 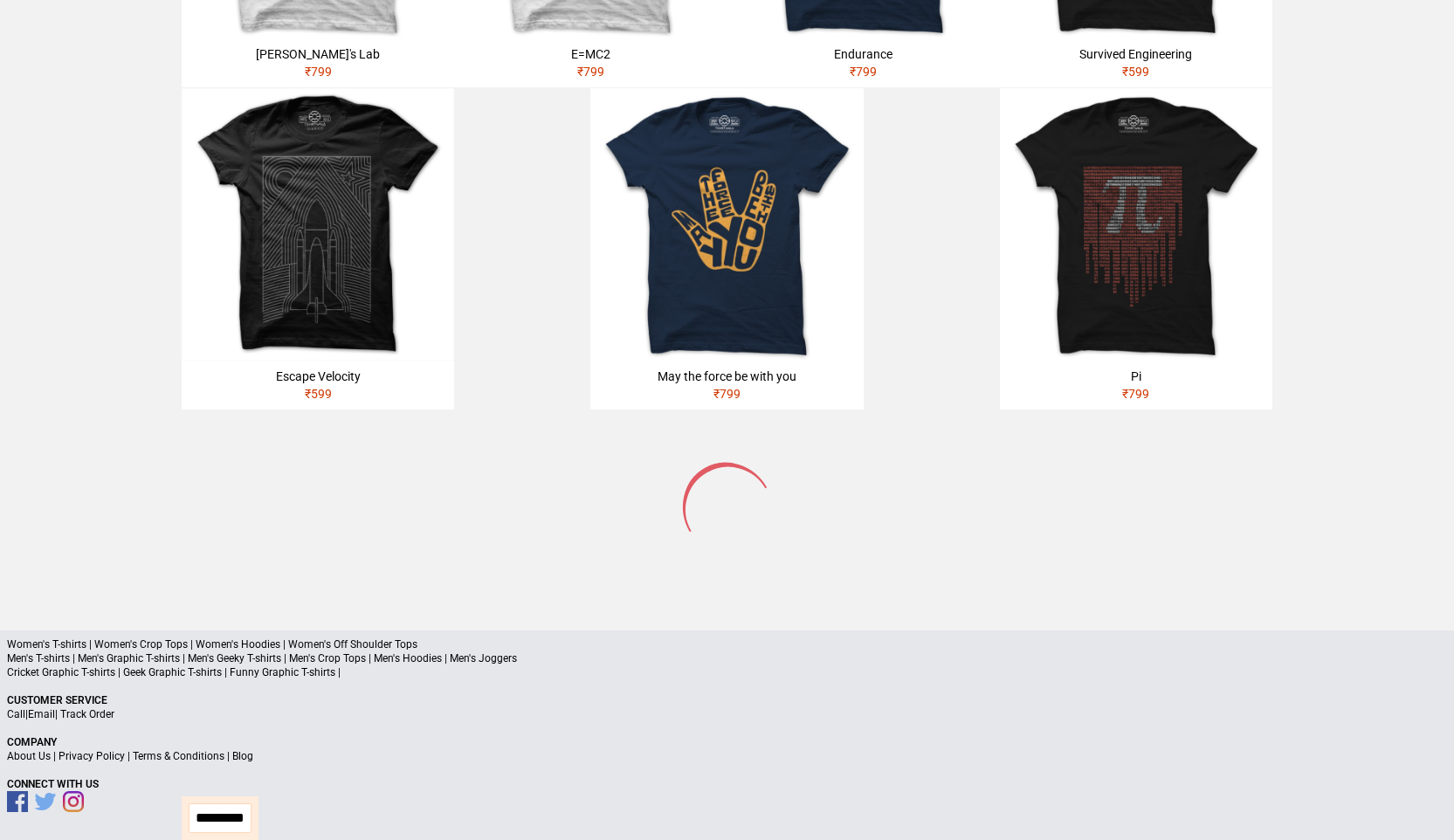 I want to click on p: Women's T-shirts | Women's Crop Tops | Women's Hoodies | Women's Off Shoulder Tops, so click(x=726, y=644).